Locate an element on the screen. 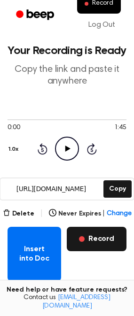  a: Log Out is located at coordinates (102, 25).